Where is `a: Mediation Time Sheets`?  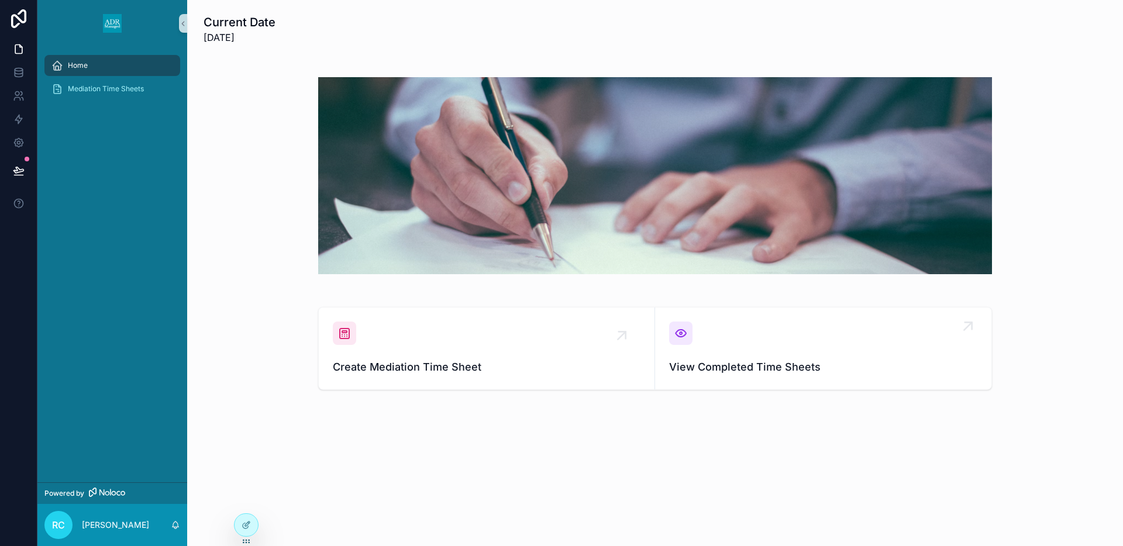
a: Mediation Time Sheets is located at coordinates (112, 89).